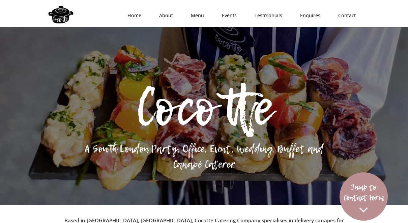 This screenshot has height=223, width=408. Describe the element at coordinates (344, 16) in the screenshot. I see `a: Contact` at that location.